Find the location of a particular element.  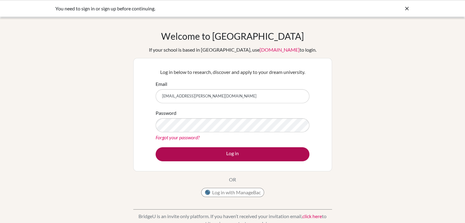

label: Password is located at coordinates (166, 113).